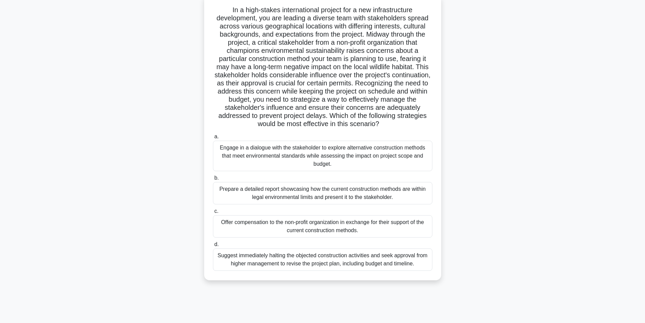  Describe the element at coordinates (323, 193) in the screenshot. I see `div: Prepare a detailed report showcasing how the current construction methods are within legal enviro...` at that location.